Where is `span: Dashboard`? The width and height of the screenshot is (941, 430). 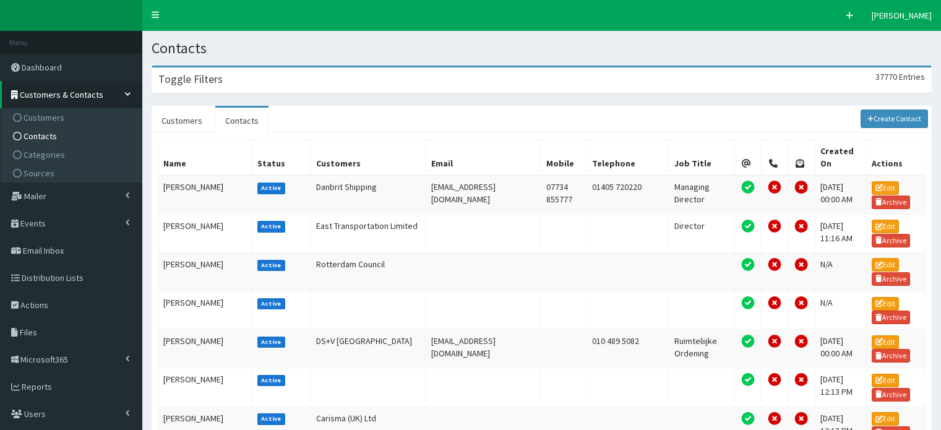
span: Dashboard is located at coordinates (41, 67).